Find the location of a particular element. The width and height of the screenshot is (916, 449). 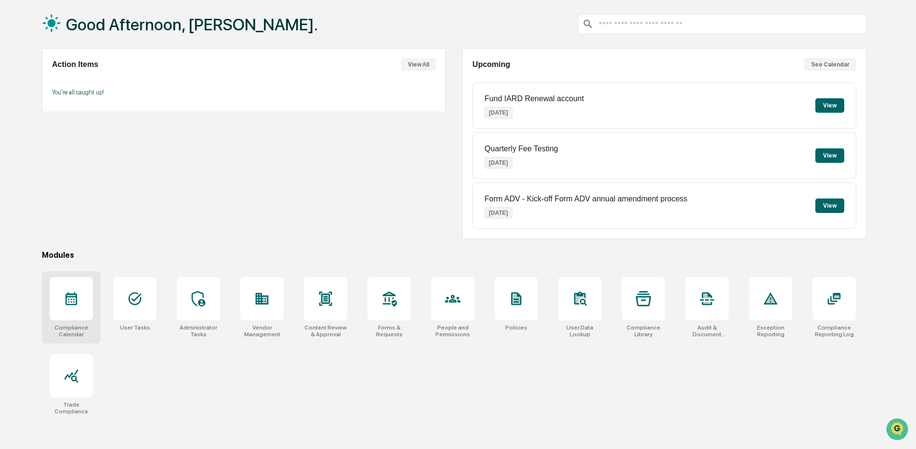

div: Vendor Management is located at coordinates (262, 331).